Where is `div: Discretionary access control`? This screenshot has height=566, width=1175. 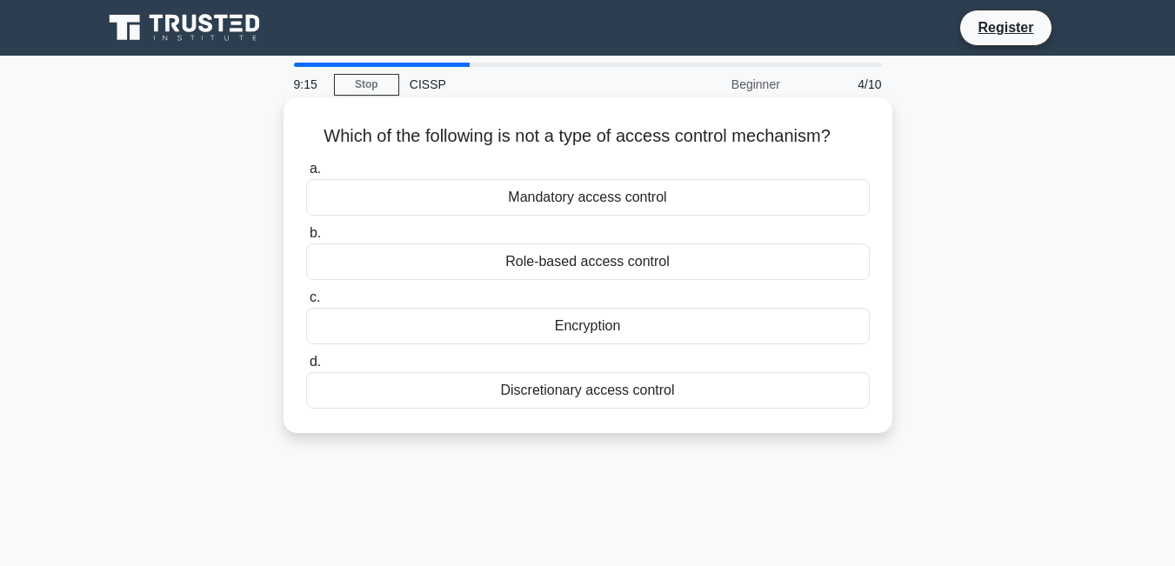 div: Discretionary access control is located at coordinates (588, 391).